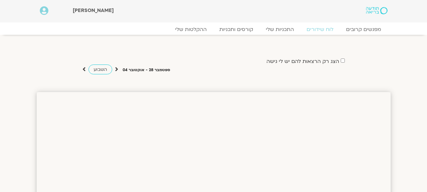  Describe the element at coordinates (214, 29) in the screenshot. I see `nav: Menu` at that location.